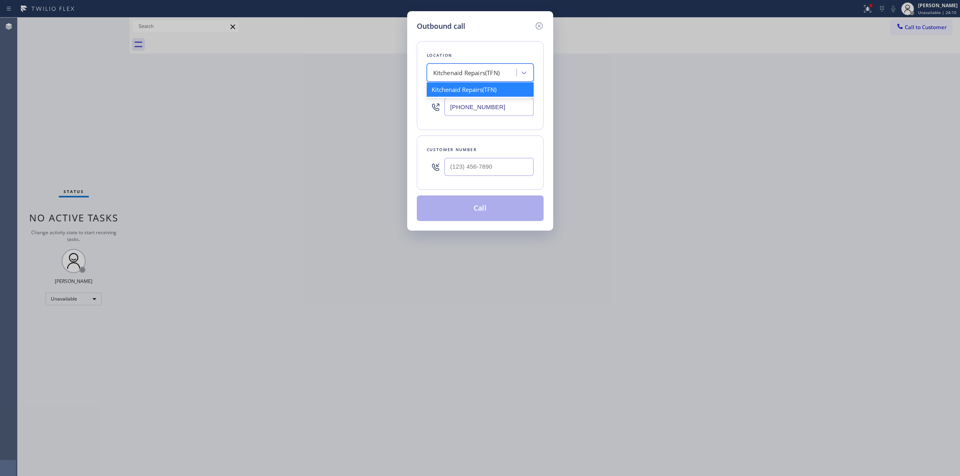 This screenshot has height=476, width=960. What do you see at coordinates (480, 150) in the screenshot?
I see `div: Customer number` at bounding box center [480, 150].